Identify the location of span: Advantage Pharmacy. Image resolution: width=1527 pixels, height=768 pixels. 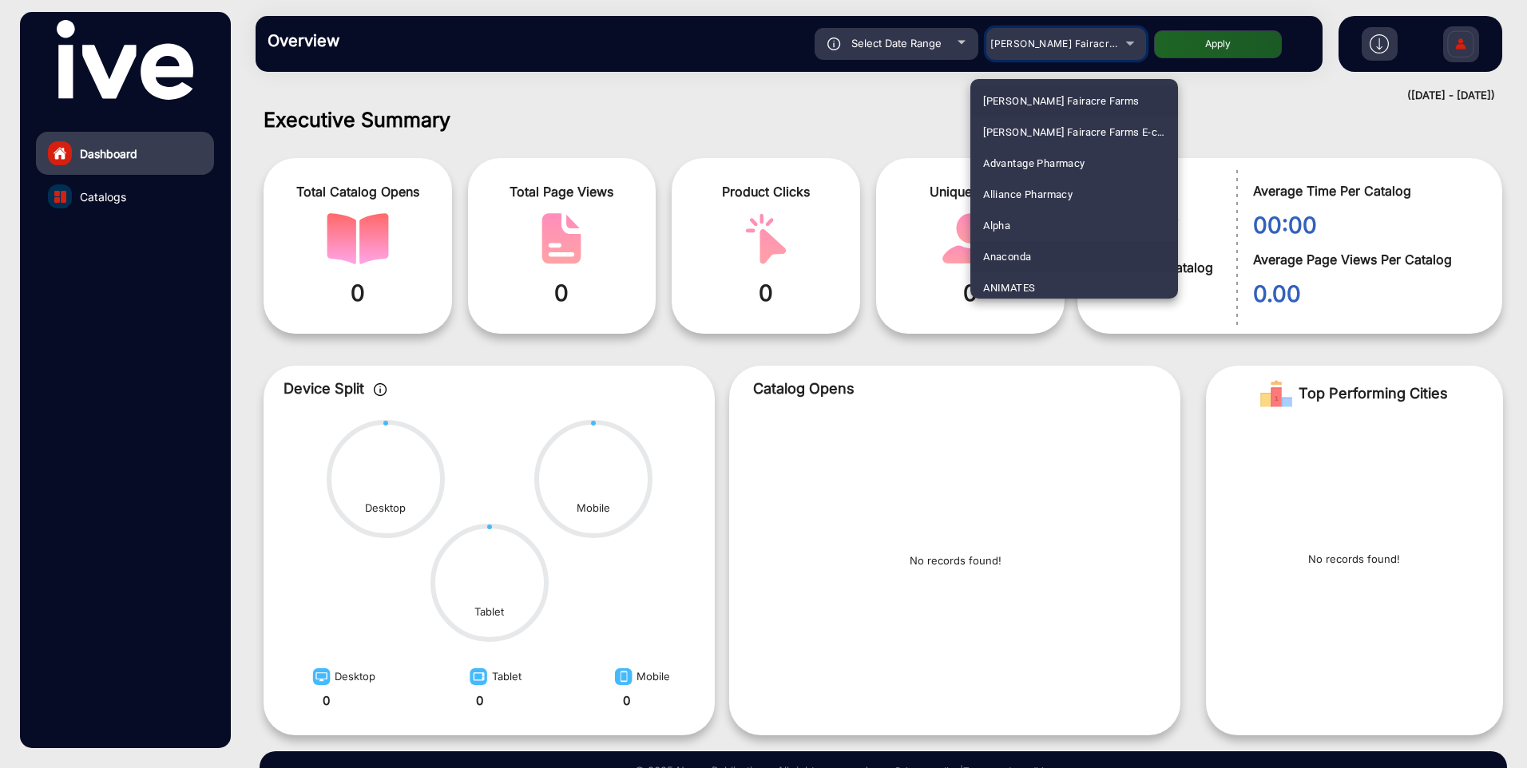
(1034, 163).